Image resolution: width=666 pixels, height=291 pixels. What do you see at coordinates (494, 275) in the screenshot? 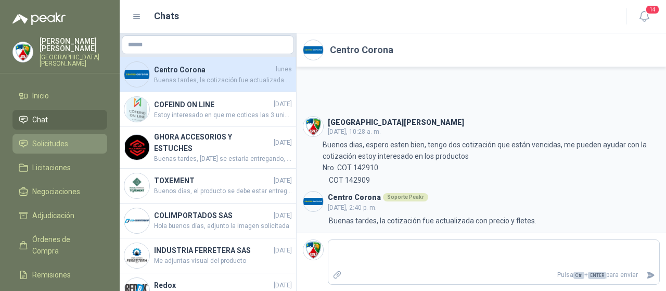
I see `p: Pulsa + para enviar` at bounding box center [494, 275].